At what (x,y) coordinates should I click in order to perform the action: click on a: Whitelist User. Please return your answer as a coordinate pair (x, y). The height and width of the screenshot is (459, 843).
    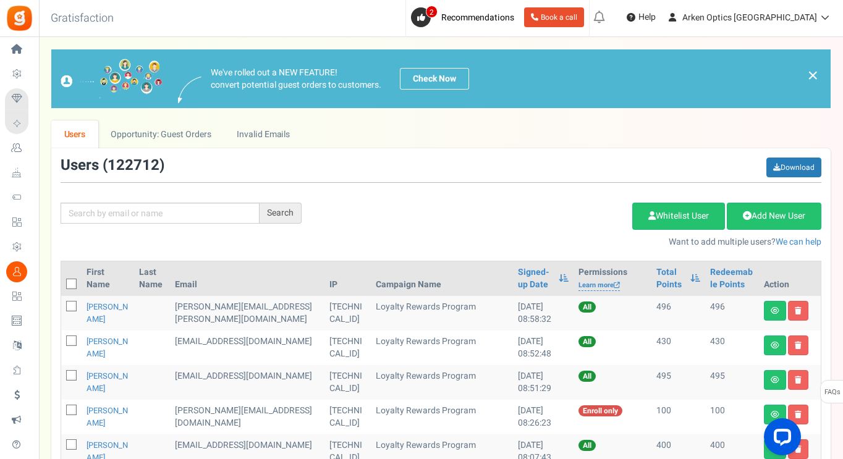
    Looking at the image, I should click on (679, 216).